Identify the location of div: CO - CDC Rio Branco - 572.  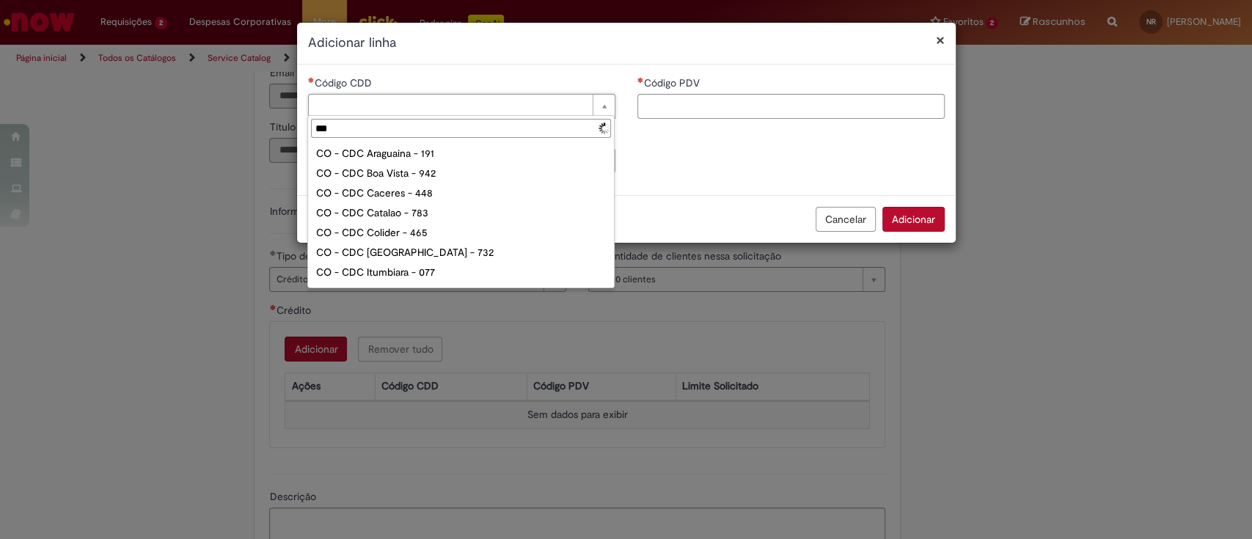
(461, 292).